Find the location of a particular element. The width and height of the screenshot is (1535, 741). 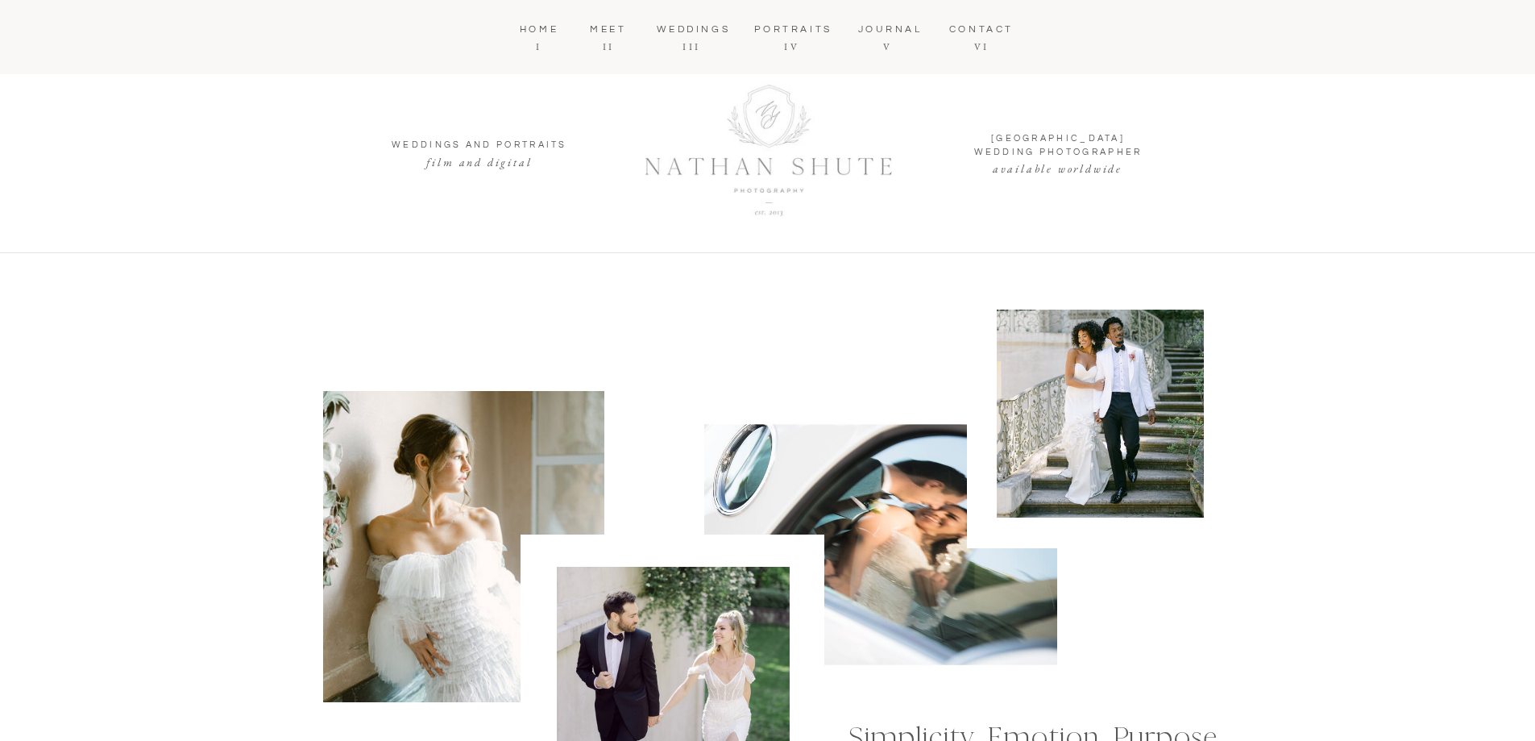

nav: home is located at coordinates (539, 29).